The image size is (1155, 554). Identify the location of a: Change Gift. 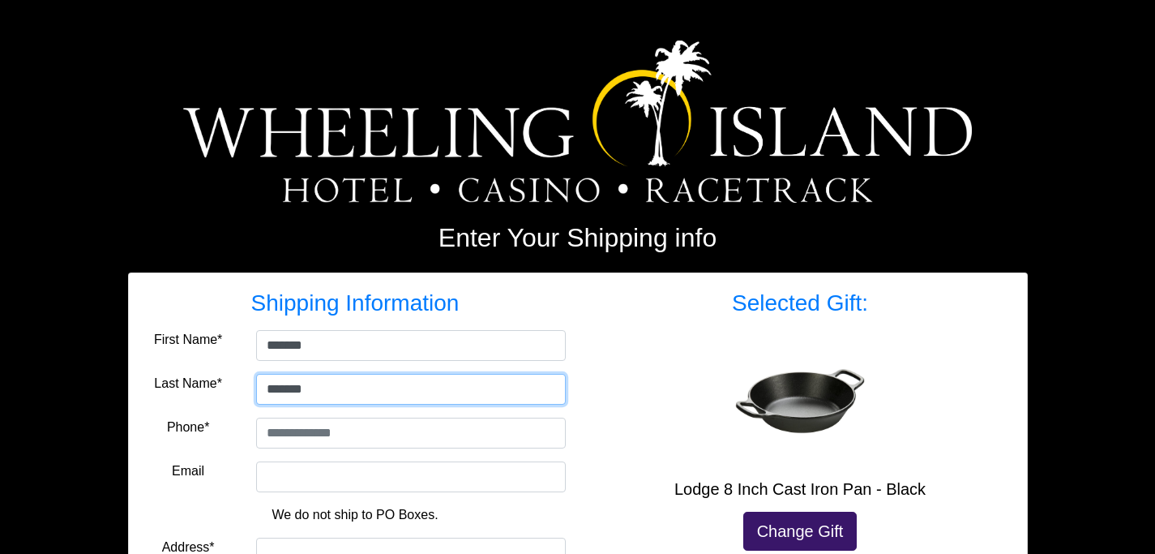
(800, 531).